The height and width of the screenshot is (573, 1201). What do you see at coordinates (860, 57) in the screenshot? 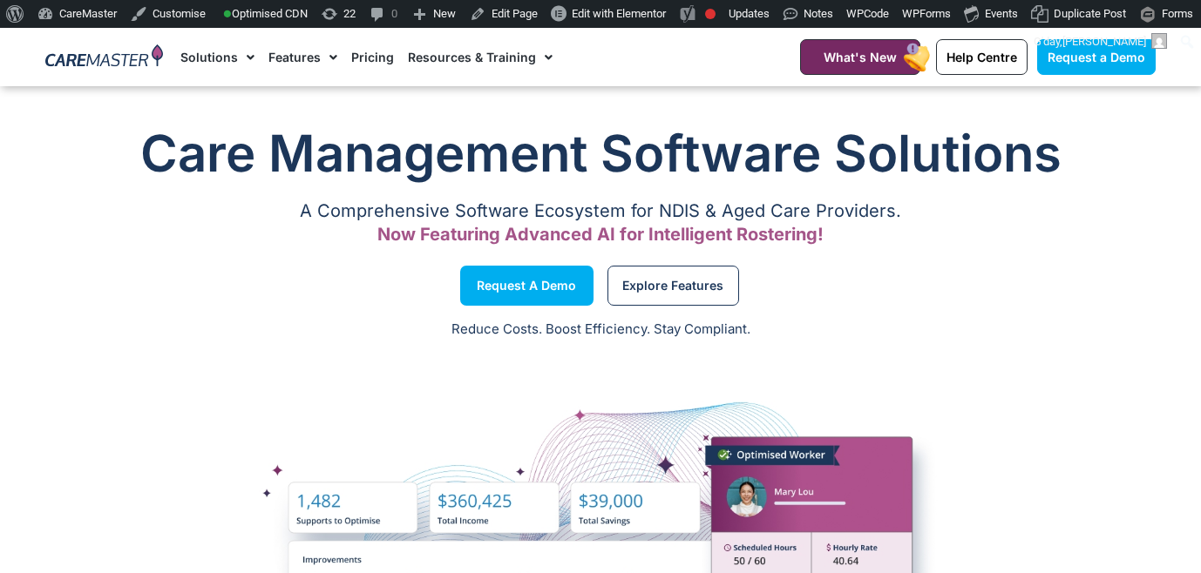
I see `span: What's New` at bounding box center [860, 57].